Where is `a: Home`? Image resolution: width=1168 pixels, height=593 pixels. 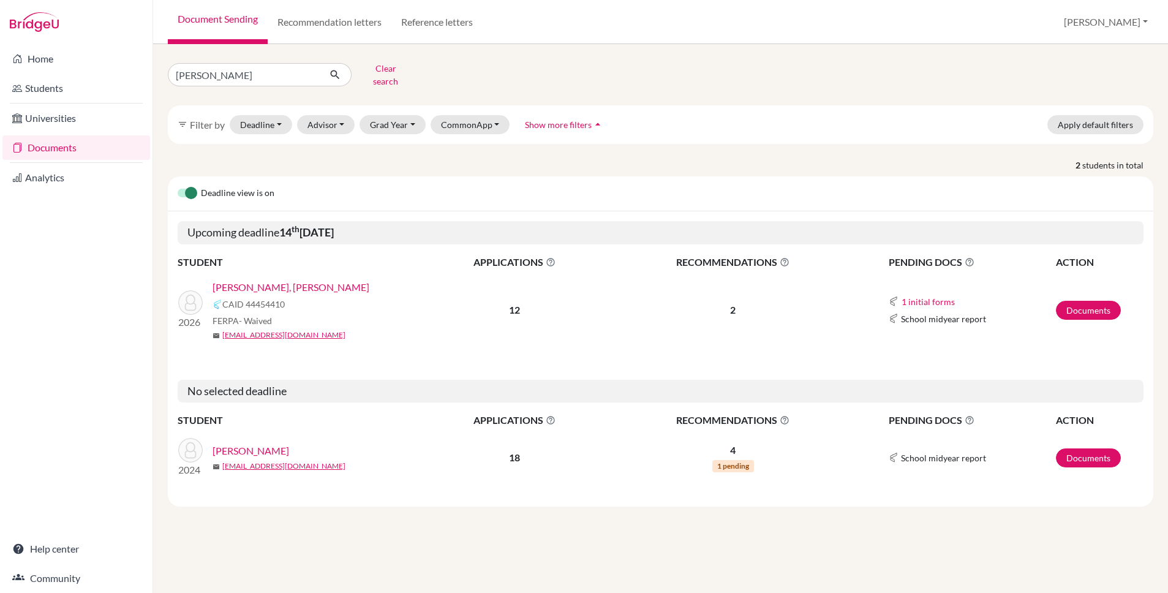
a: Home is located at coordinates (76, 59).